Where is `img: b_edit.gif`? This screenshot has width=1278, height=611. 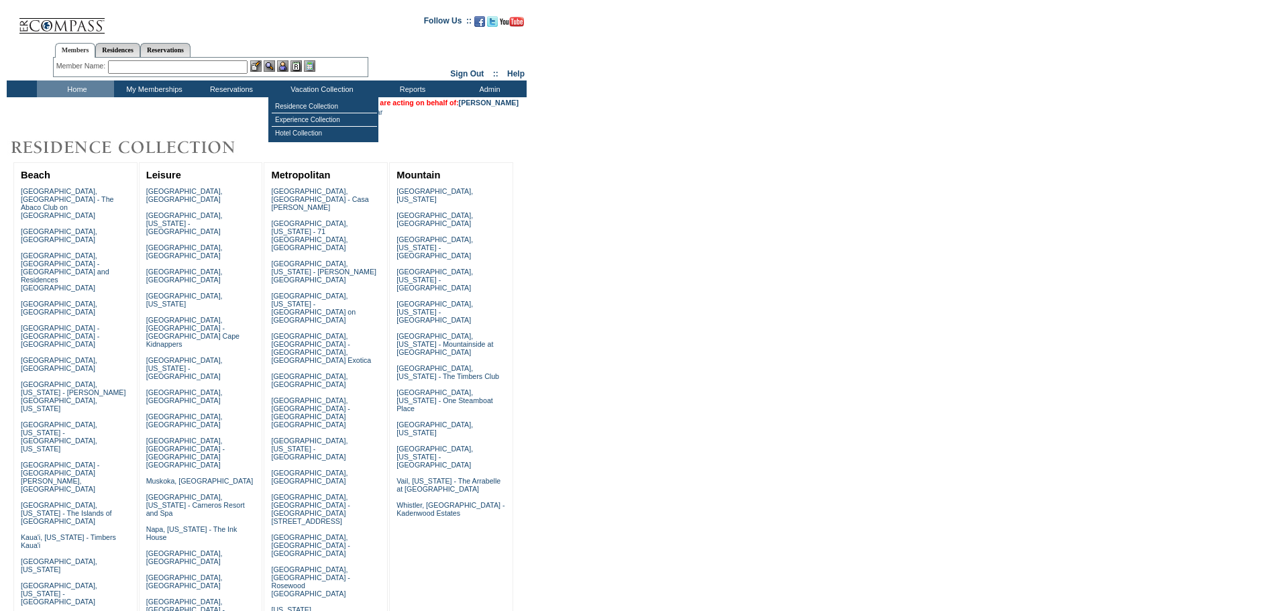
img: b_edit.gif is located at coordinates (256, 66).